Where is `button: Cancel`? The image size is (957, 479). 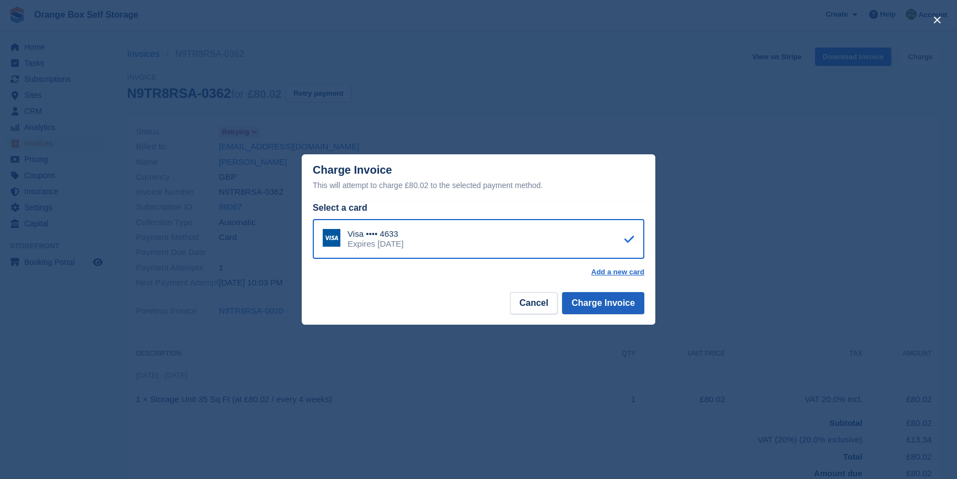 button: Cancel is located at coordinates (534, 303).